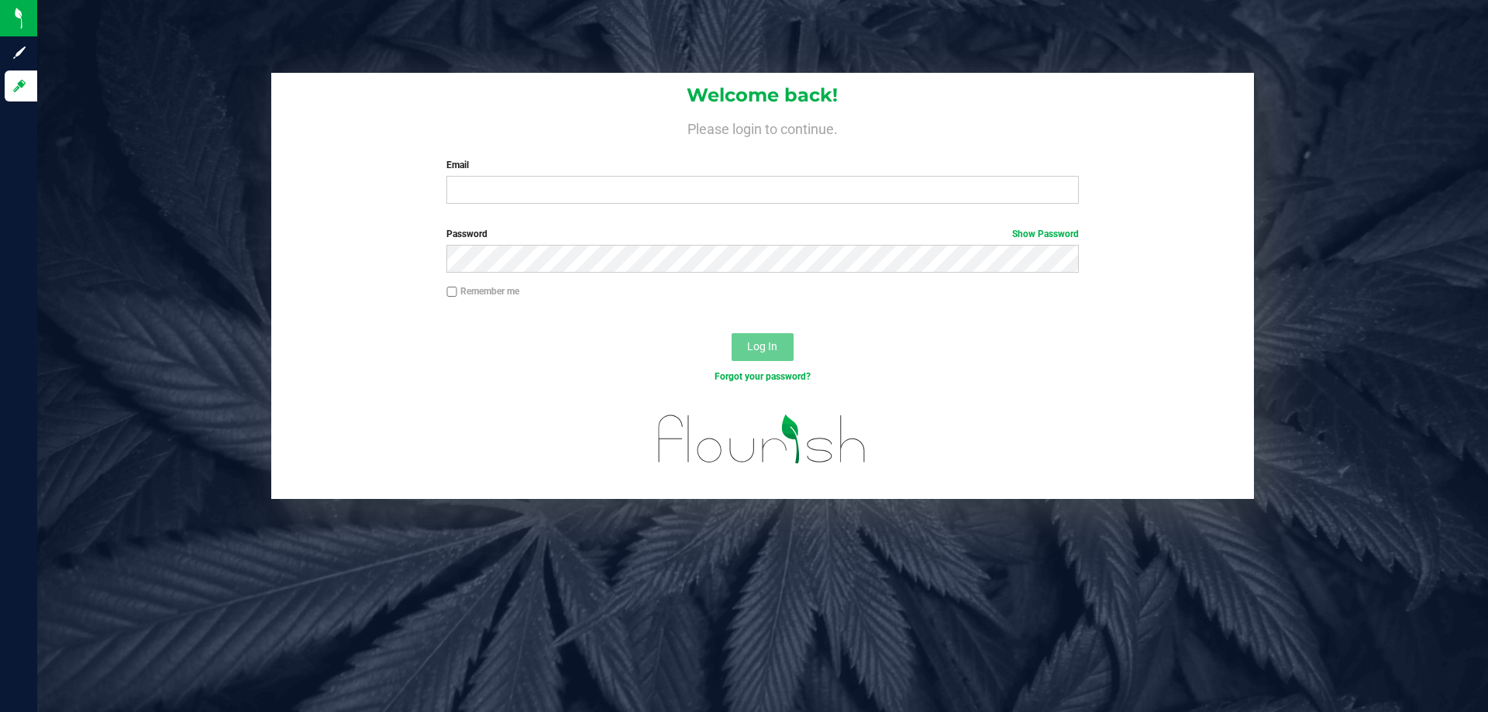 The width and height of the screenshot is (1488, 712). What do you see at coordinates (19, 86) in the screenshot?
I see `inline-svg: Log in` at bounding box center [19, 86].